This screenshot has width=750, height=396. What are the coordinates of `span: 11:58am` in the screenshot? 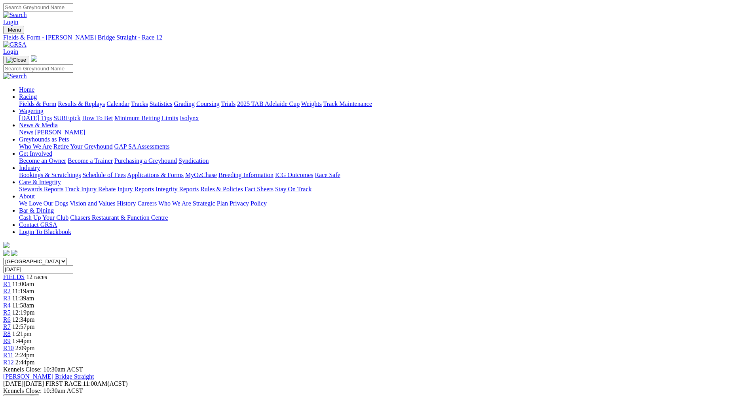 It's located at (23, 305).